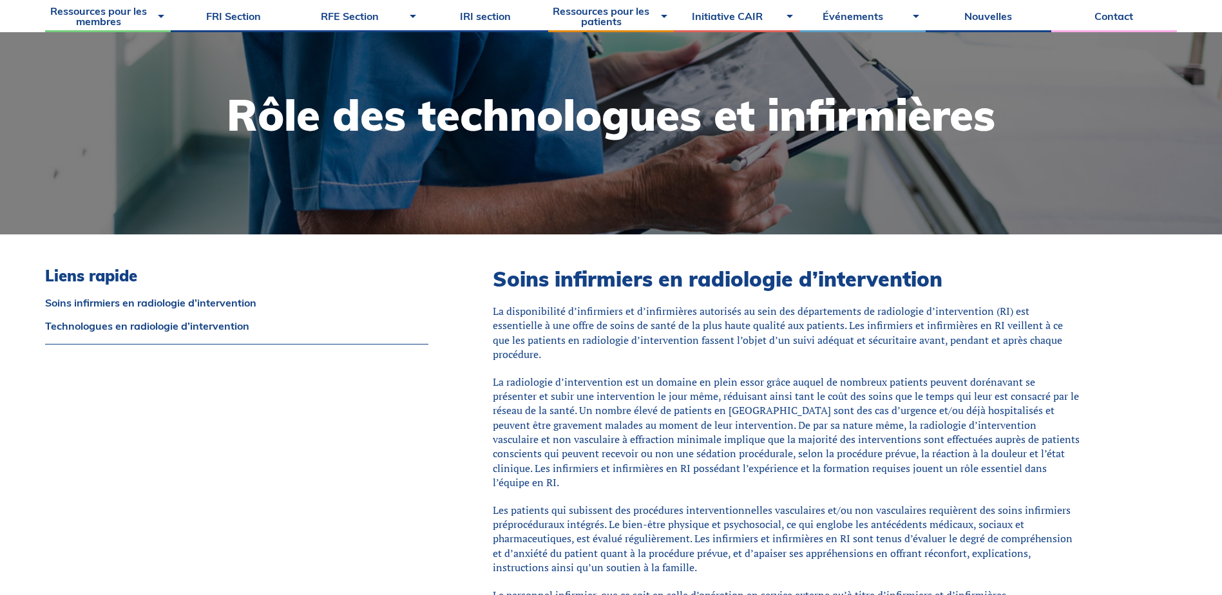  Describe the element at coordinates (786, 432) in the screenshot. I see `p: La radiologie d’intervention est un domaine en plein essor grâce auquel de nombreux patients peuv...` at that location.